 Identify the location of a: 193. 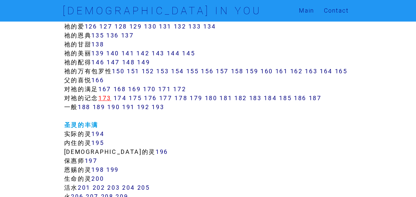
(158, 107).